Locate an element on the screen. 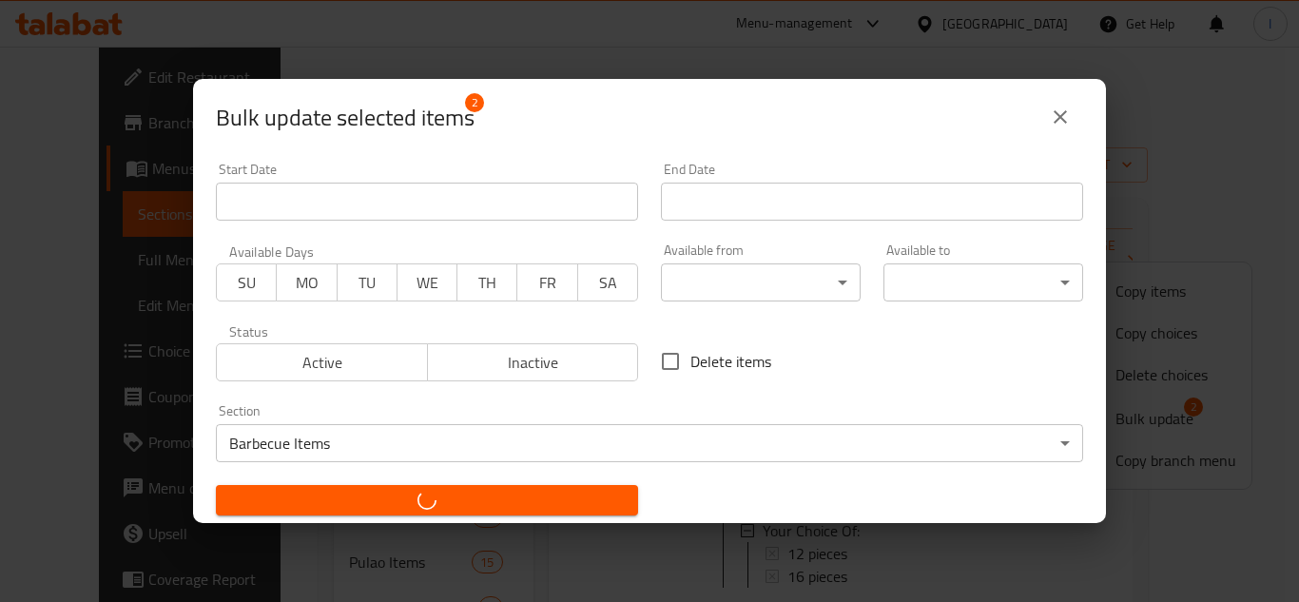 Image resolution: width=1299 pixels, height=602 pixels. button: close is located at coordinates (1060, 117).